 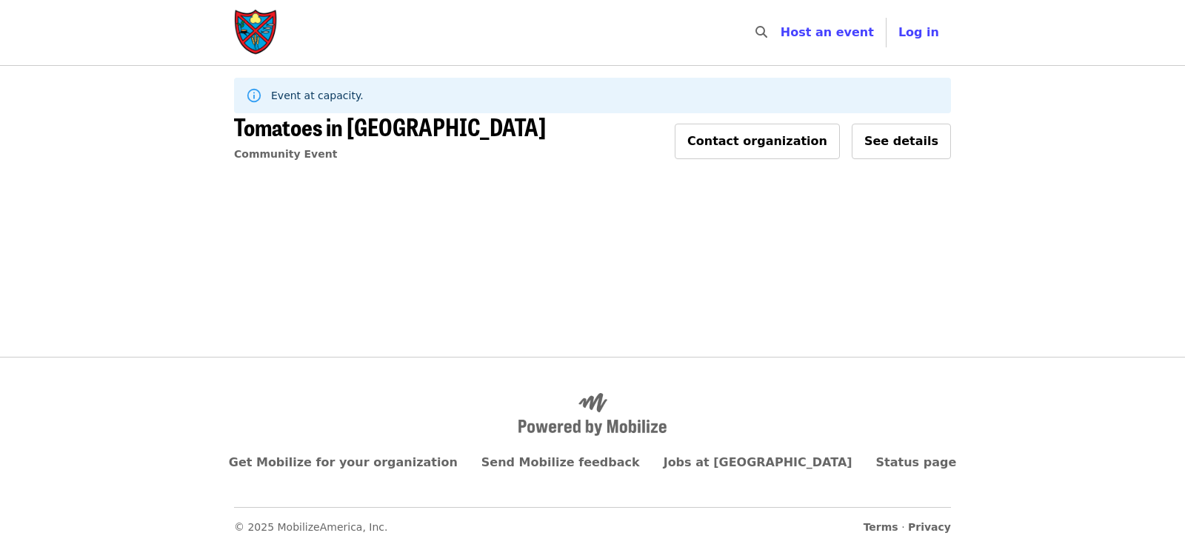 I want to click on img: Society of St. Andrew - Home, so click(x=256, y=33).